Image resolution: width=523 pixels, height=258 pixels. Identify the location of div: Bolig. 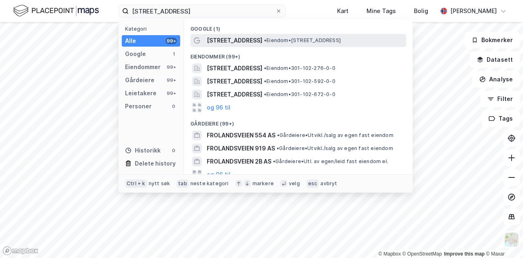
(421, 11).